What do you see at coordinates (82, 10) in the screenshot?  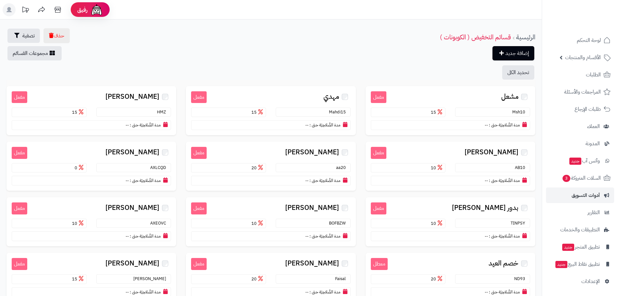 I see `span: رفيق` at bounding box center [82, 10].